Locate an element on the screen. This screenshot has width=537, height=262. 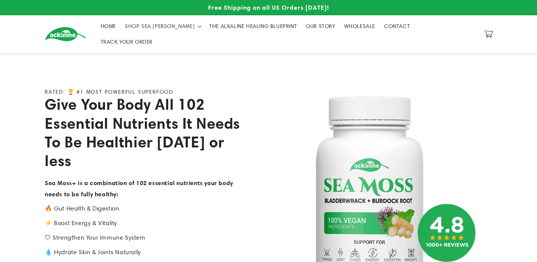
span: TRACK YOUR ORDER is located at coordinates (127, 42).